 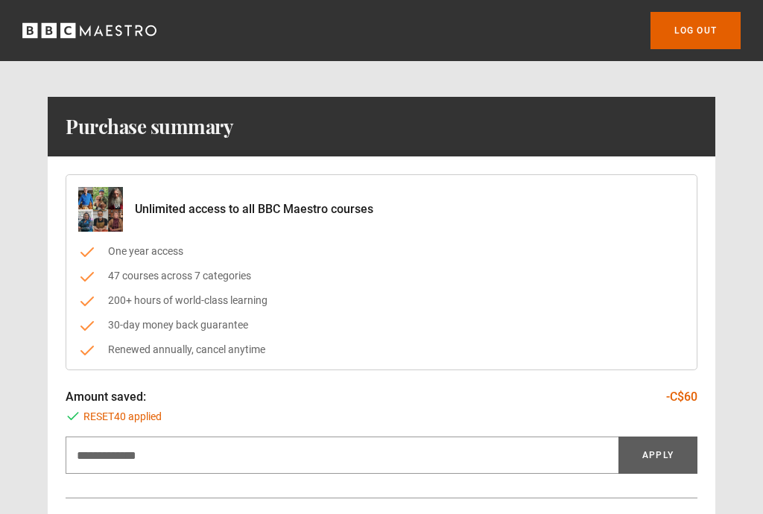 What do you see at coordinates (149, 127) in the screenshot?
I see `h1: Purchase summary` at bounding box center [149, 127].